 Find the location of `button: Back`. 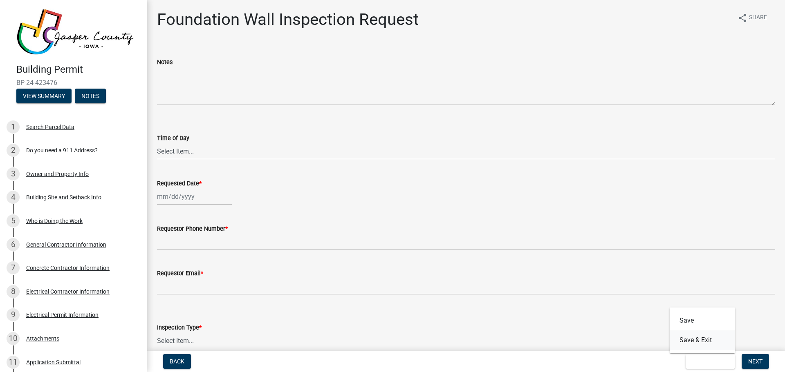

button: Back is located at coordinates (177, 362).